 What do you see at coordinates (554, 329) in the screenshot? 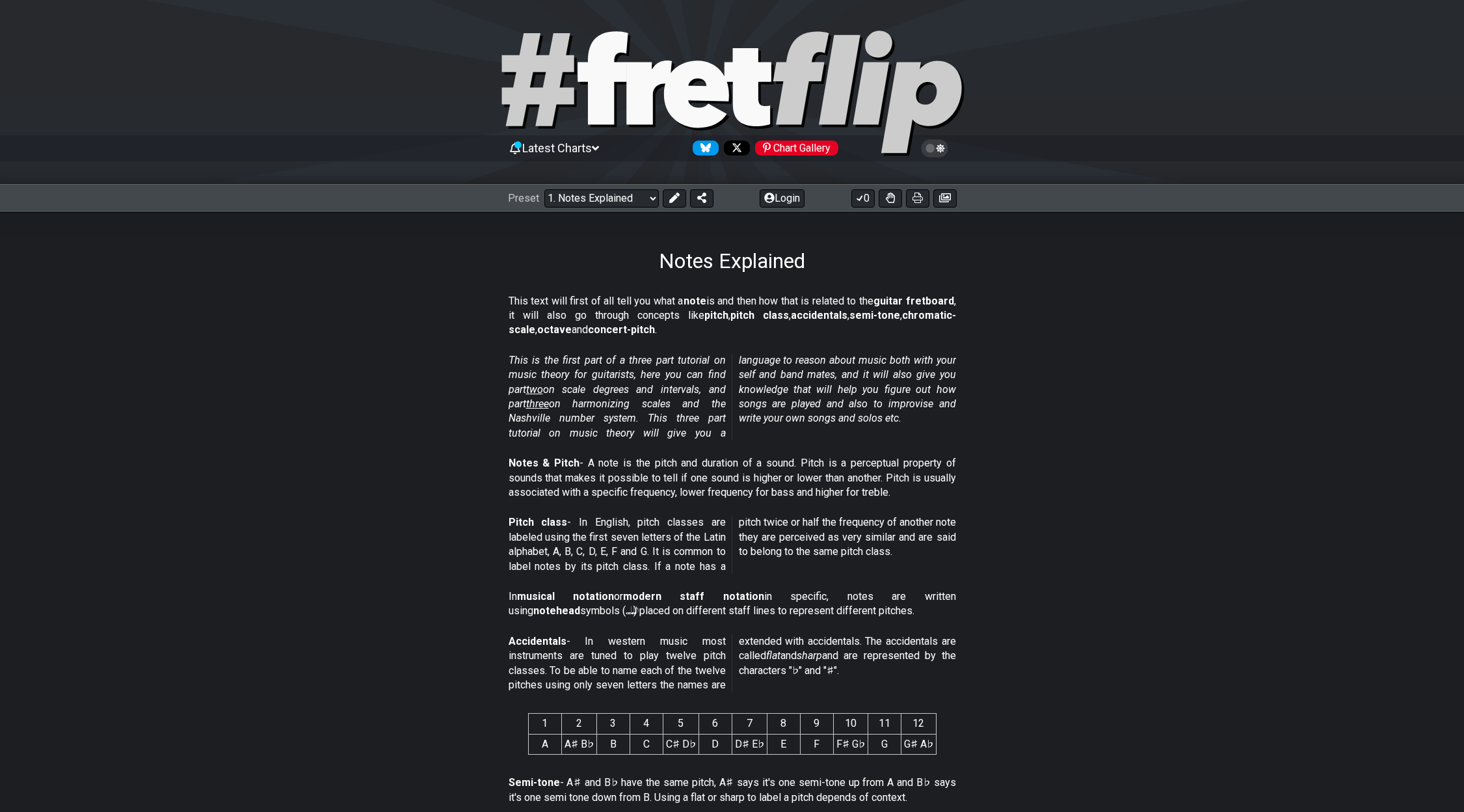
I see `strong: octave` at bounding box center [554, 329].